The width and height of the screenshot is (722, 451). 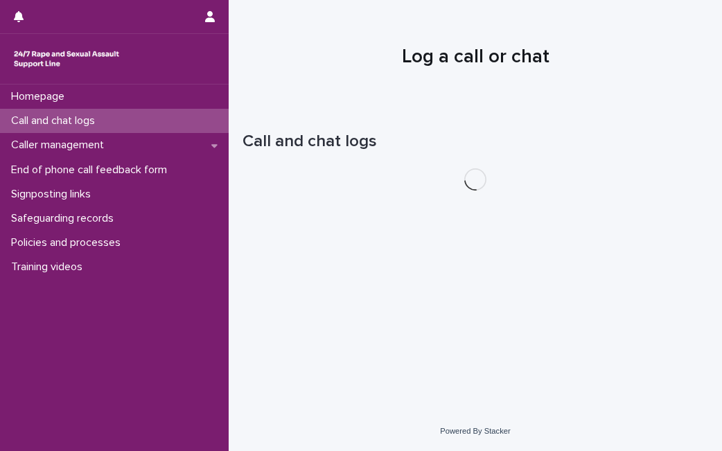 What do you see at coordinates (475, 58) in the screenshot?
I see `h1: Log a call or chat` at bounding box center [475, 58].